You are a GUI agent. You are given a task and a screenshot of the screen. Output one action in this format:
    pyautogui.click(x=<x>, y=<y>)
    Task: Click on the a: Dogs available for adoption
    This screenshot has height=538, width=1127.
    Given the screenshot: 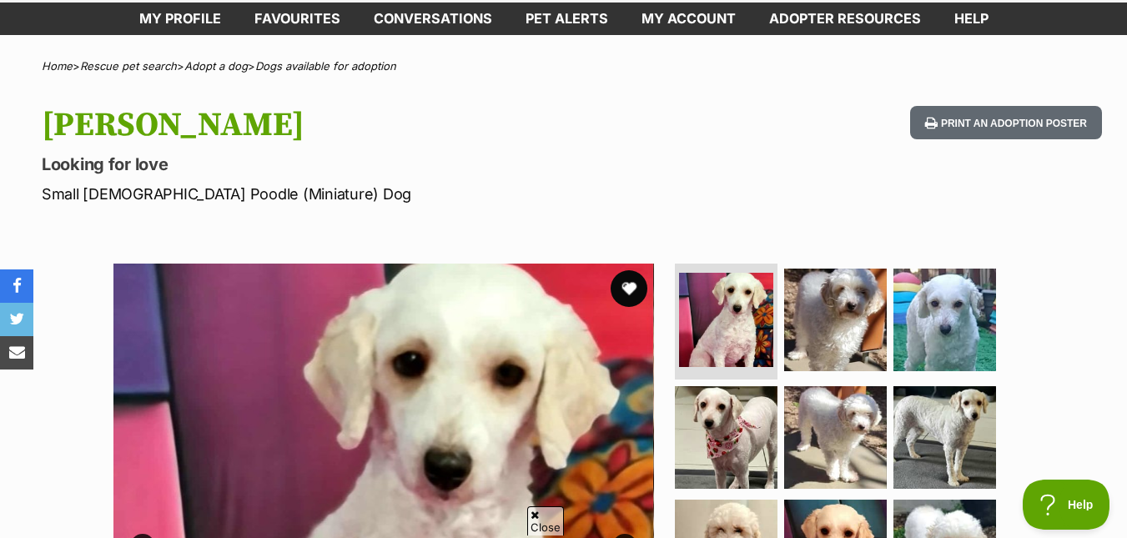 What is the action you would take?
    pyautogui.click(x=325, y=66)
    